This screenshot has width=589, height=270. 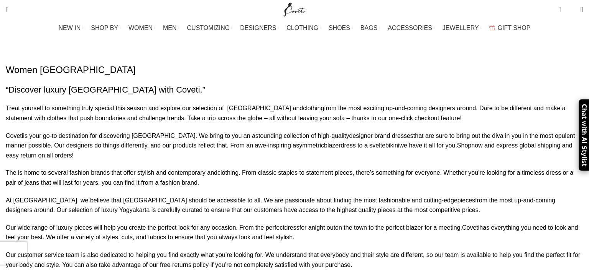 I want to click on a: ACCESSORIES, so click(x=411, y=28).